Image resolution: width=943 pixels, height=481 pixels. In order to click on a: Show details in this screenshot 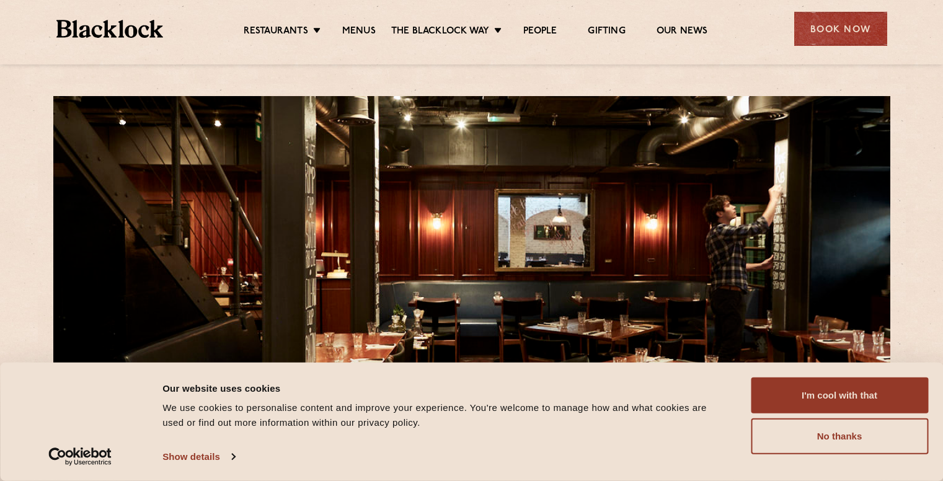, I will do `click(198, 457)`.